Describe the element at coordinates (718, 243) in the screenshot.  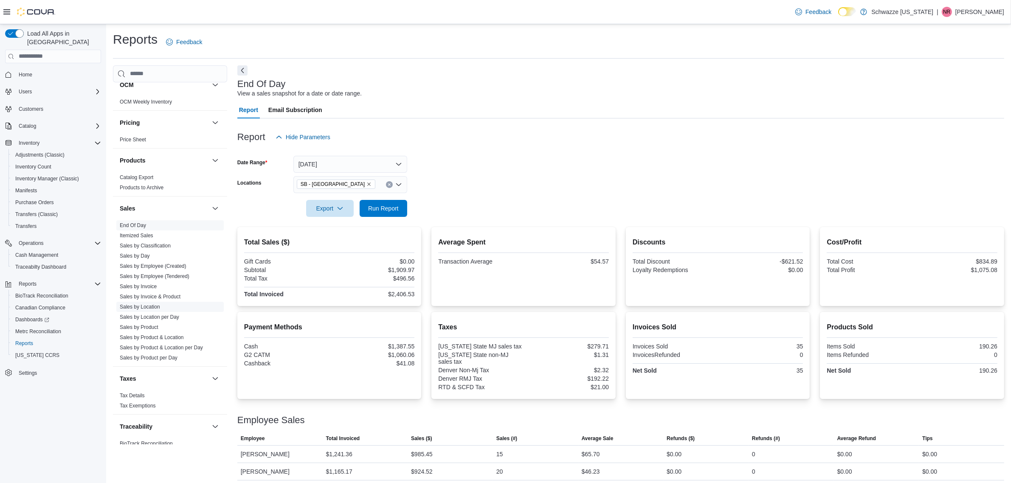
I see `h2: Discounts` at that location.